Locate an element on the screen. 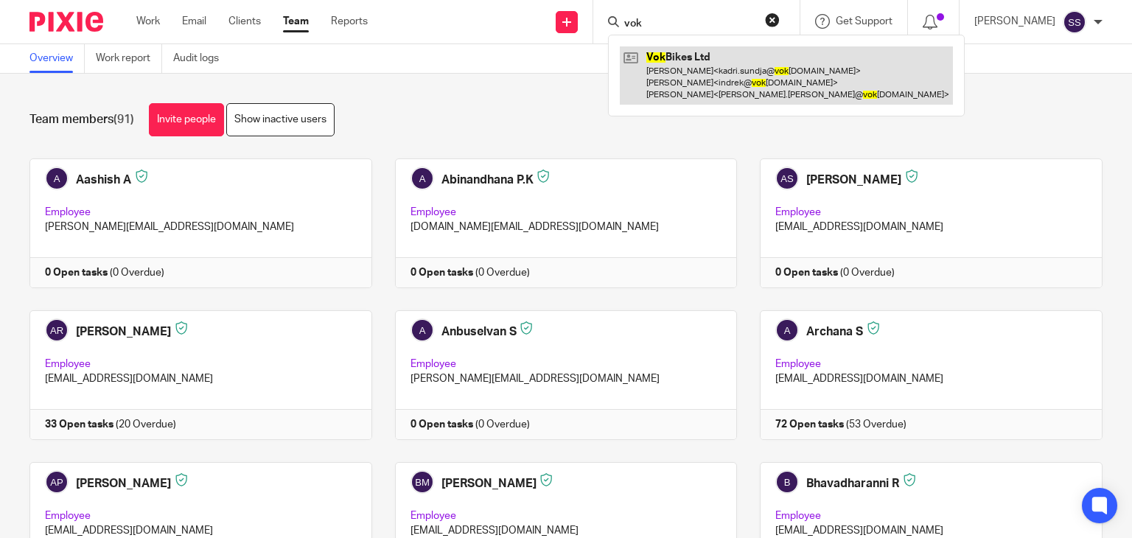  button: Clear is located at coordinates (772, 20).